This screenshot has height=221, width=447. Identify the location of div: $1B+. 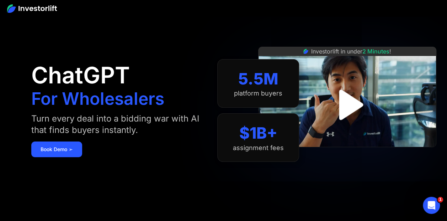
(258, 133).